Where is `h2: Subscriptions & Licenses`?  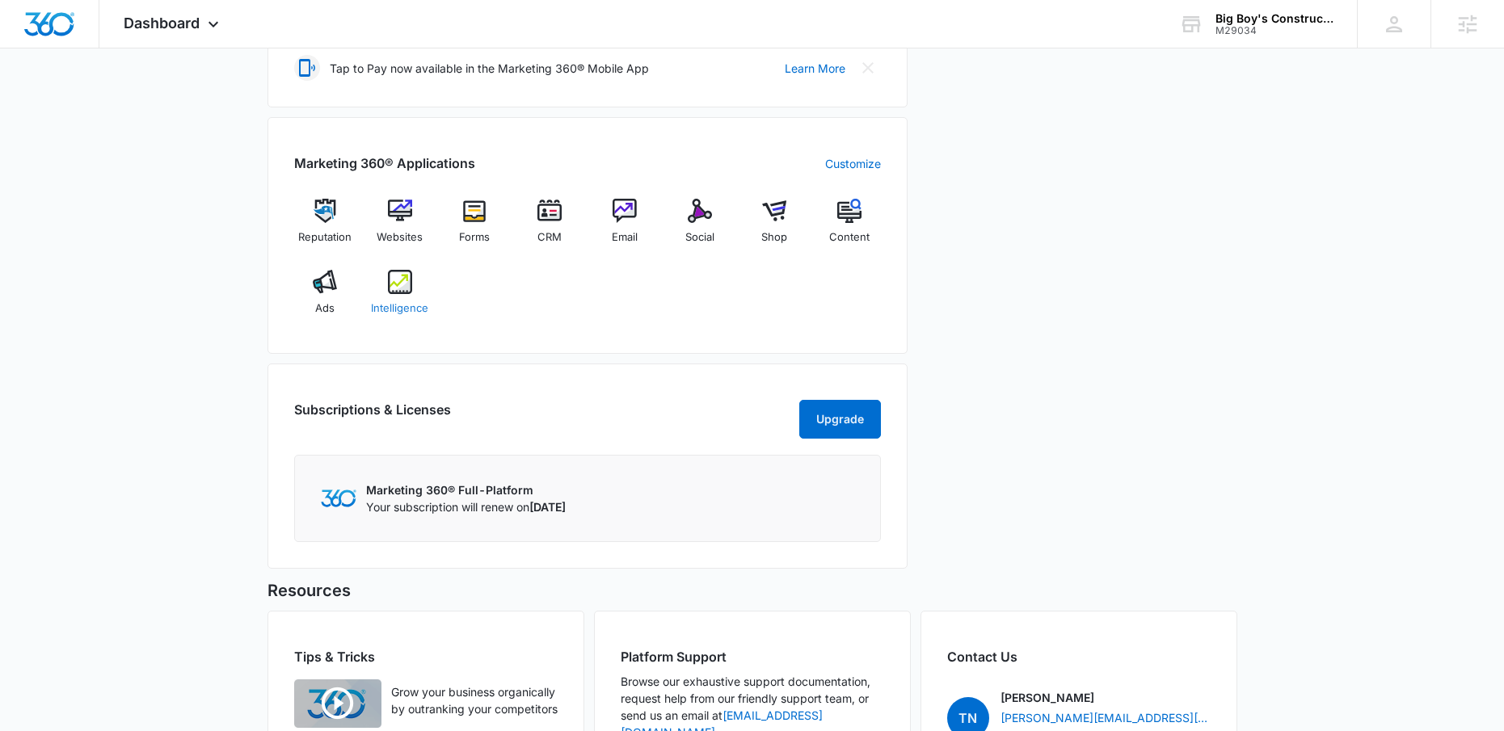
h2: Subscriptions & Licenses is located at coordinates (373, 416).